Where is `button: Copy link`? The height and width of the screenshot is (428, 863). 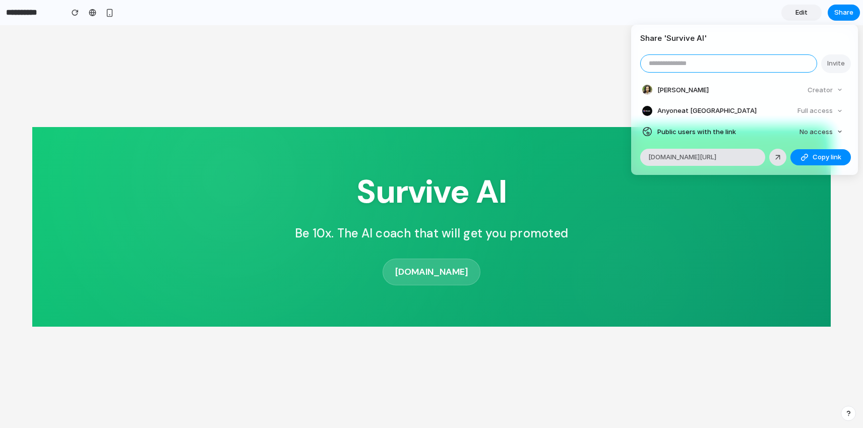 button: Copy link is located at coordinates (821, 157).